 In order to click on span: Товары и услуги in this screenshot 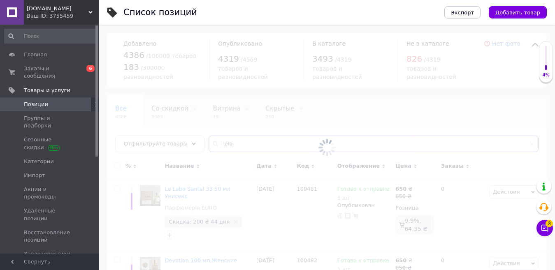, I will do `click(47, 91)`.